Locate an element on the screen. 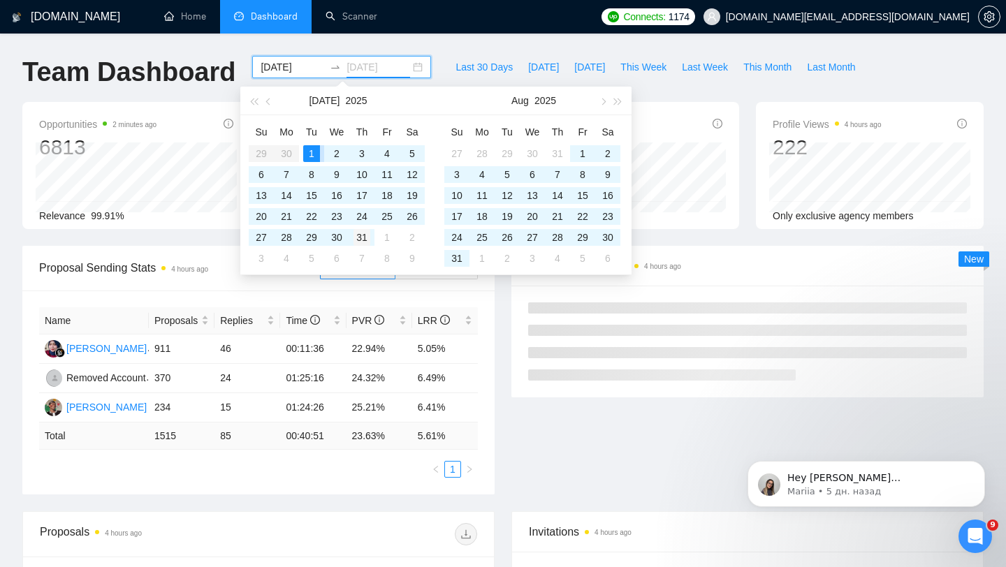 The image size is (1006, 567). div: 26 is located at coordinates (507, 238).